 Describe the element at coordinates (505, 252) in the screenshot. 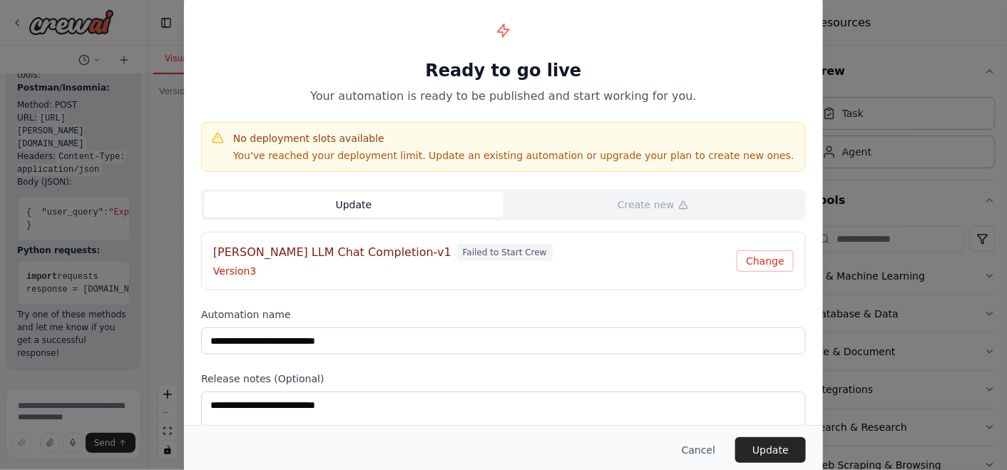

I see `span: Failed to Start Crew` at that location.